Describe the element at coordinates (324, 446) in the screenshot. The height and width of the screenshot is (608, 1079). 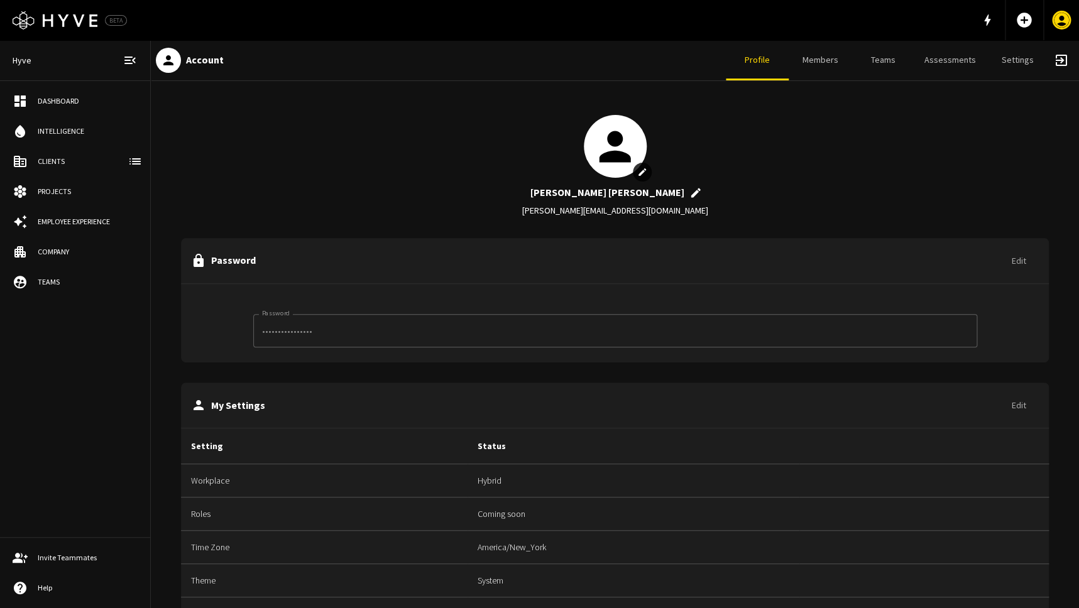
I see `th: Setting` at that location.